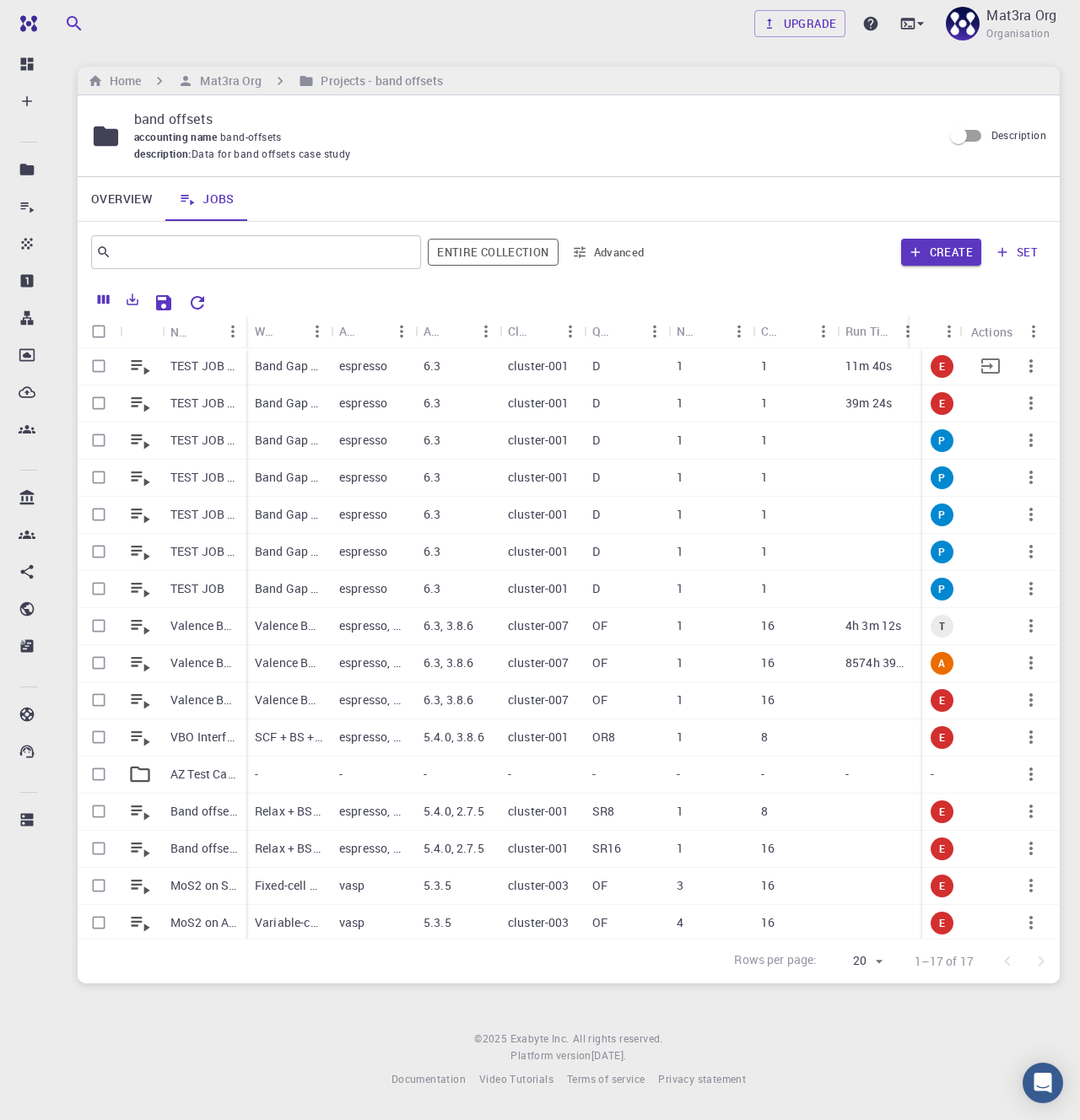 The image size is (1080, 1120). Describe the element at coordinates (204, 849) in the screenshot. I see `p: Band offset test 1` at that location.